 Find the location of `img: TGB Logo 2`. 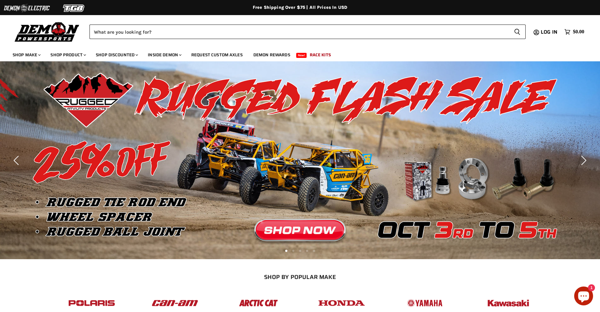

img: TGB Logo 2 is located at coordinates (74, 8).